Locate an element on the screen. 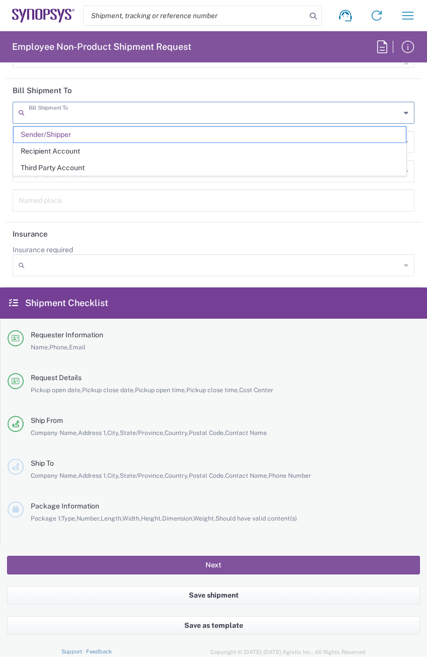  span: Width, is located at coordinates (131, 518).